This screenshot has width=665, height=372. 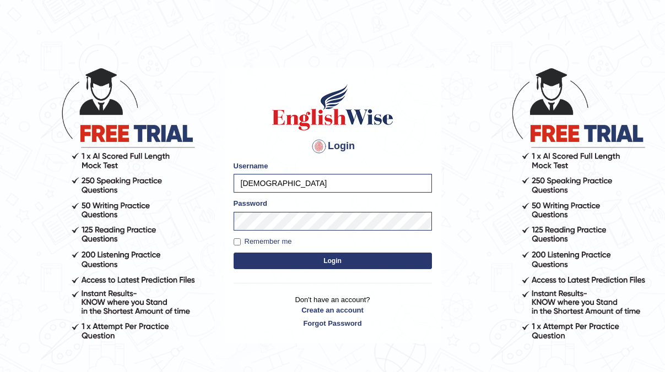 What do you see at coordinates (333, 312) in the screenshot?
I see `p: Don't have an account?` at bounding box center [333, 312].